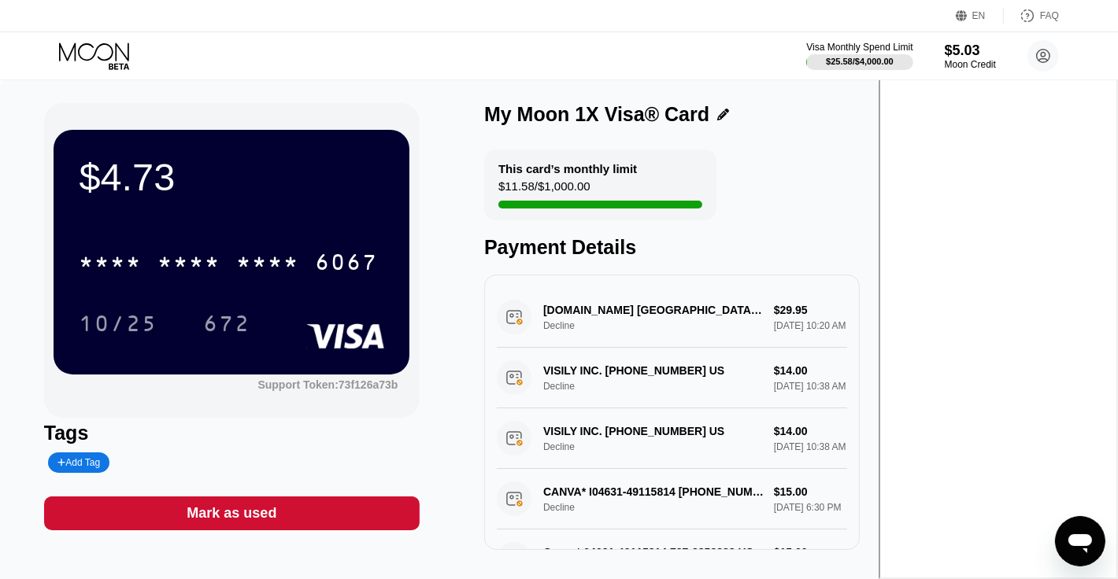 The image size is (1118, 579). I want to click on div: Add Tag, so click(79, 463).